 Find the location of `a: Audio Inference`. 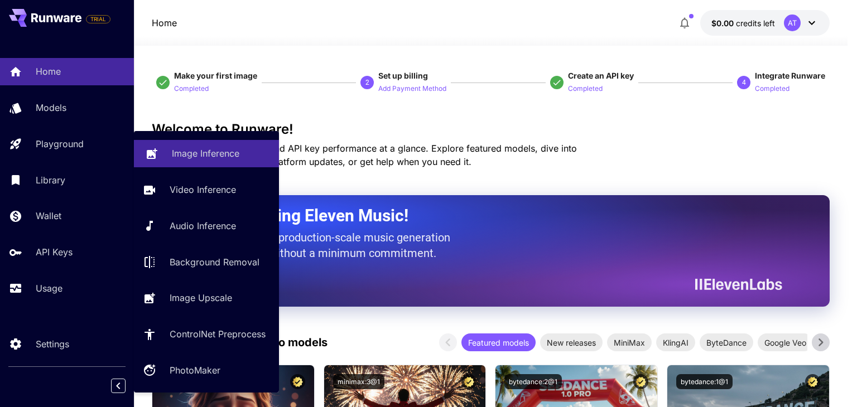

a: Audio Inference is located at coordinates (206, 226).